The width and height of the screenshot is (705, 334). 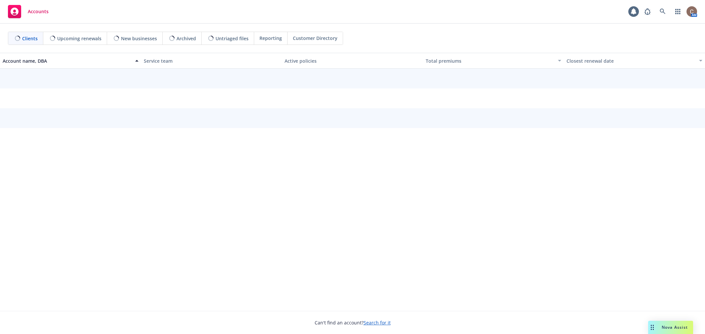 I want to click on span: New businesses, so click(x=139, y=38).